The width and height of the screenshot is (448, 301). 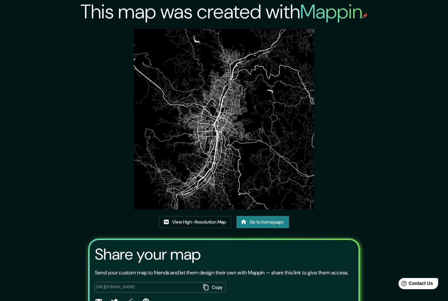 What do you see at coordinates (224, 119) in the screenshot?
I see `img: created-map` at bounding box center [224, 119].